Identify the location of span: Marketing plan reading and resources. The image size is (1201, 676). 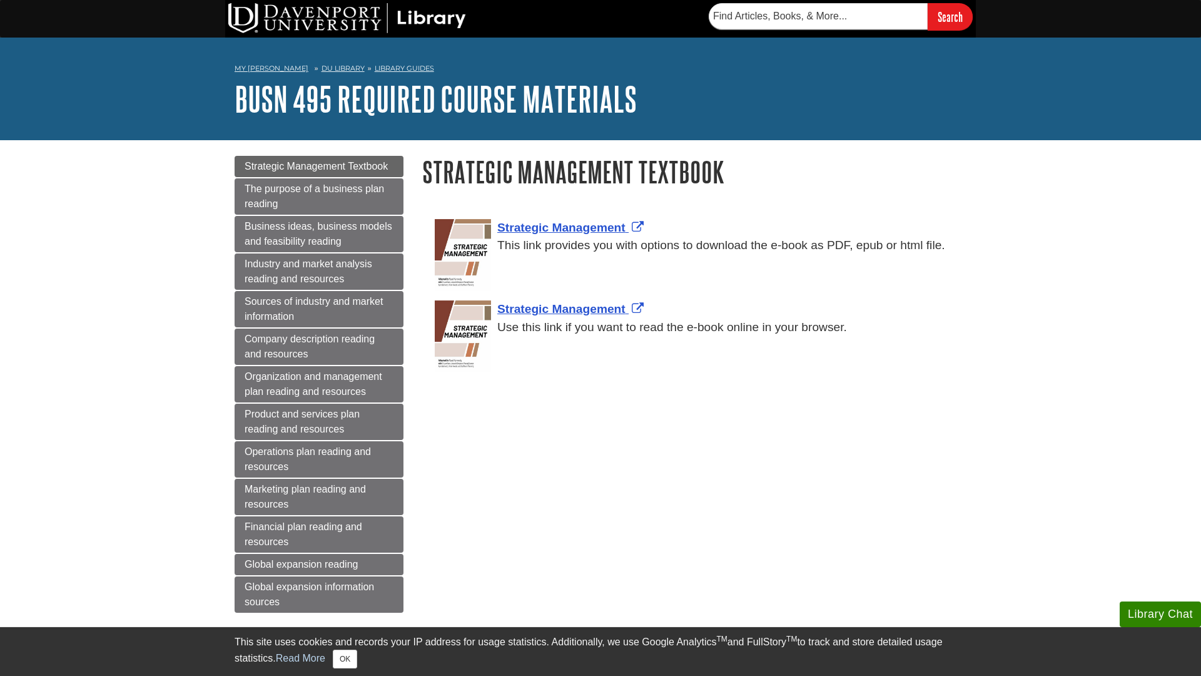
(305, 496).